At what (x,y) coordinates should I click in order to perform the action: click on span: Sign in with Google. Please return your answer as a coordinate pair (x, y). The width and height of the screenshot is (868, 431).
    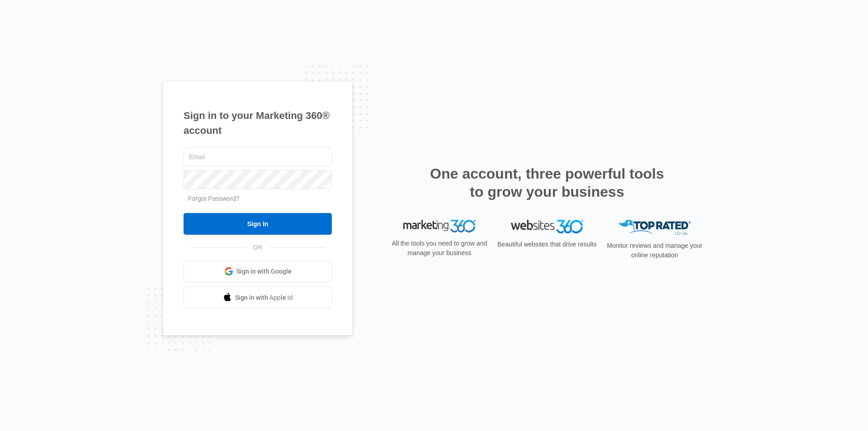
    Looking at the image, I should click on (264, 271).